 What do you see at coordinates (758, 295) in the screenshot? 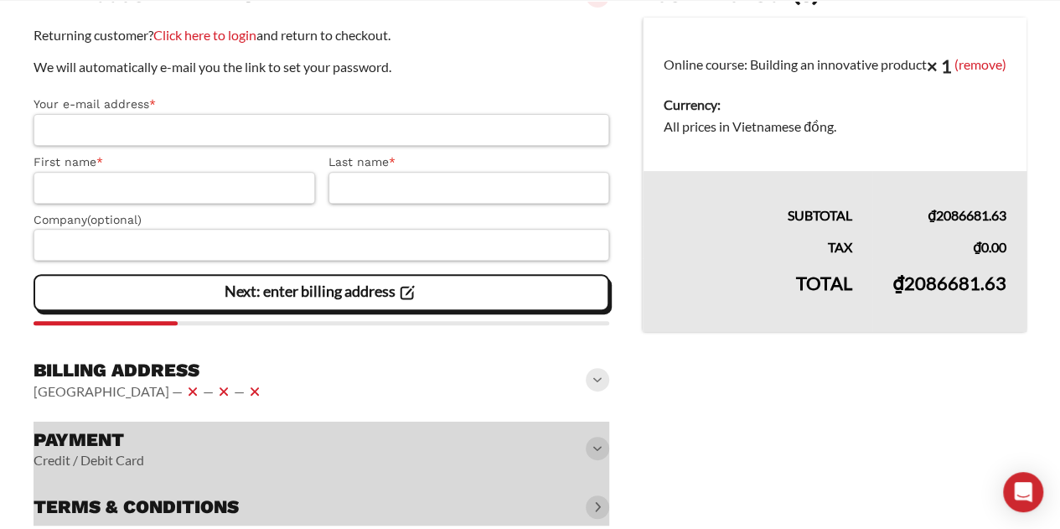
I see `th: Total` at bounding box center [758, 295].